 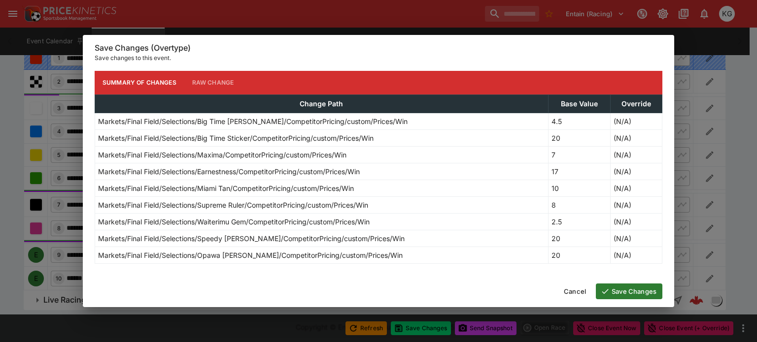 I want to click on p: Markets/Final Field/Selections/Big Time Sticker/CompetitorPricing/custom/Prices/Win, so click(x=236, y=138).